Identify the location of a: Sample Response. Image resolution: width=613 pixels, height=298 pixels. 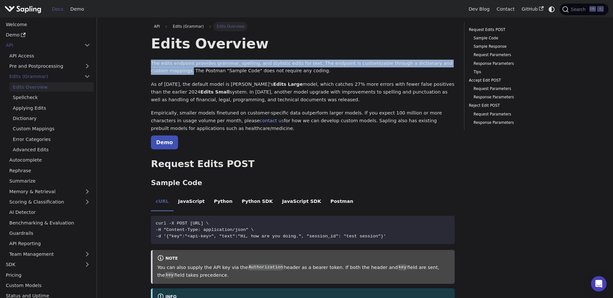
(513, 46).